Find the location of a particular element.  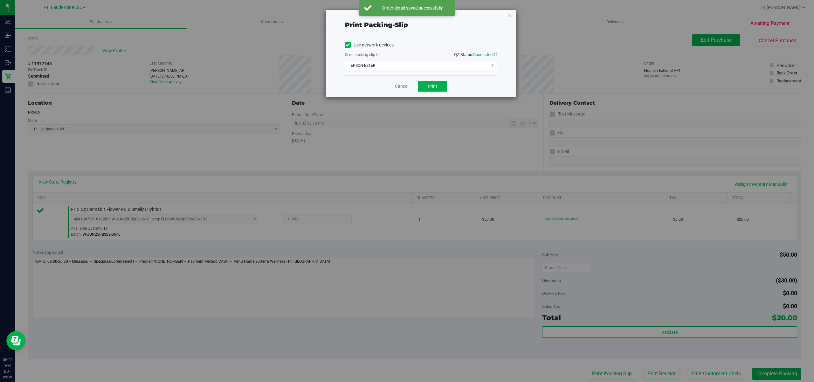

span: Print packing-slip is located at coordinates (377, 25).